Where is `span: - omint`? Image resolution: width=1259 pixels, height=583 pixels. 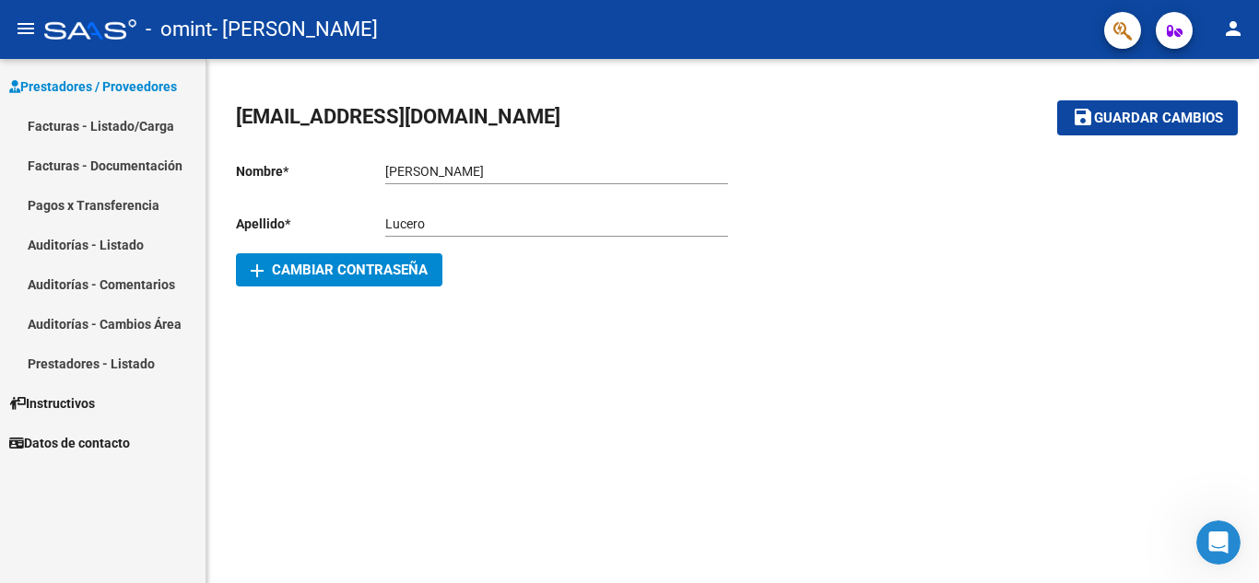
span: - omint is located at coordinates (179, 29).